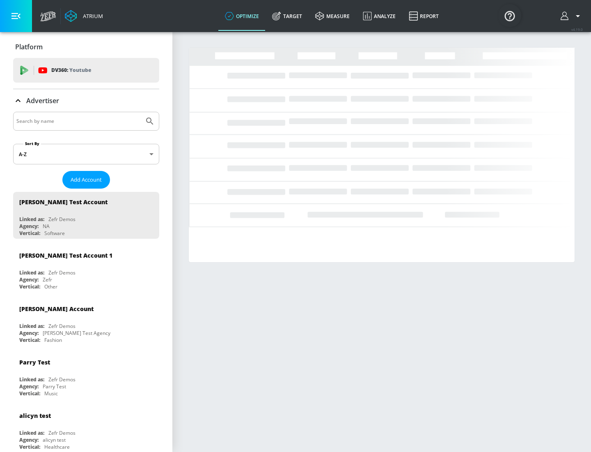  Describe the element at coordinates (47, 279) in the screenshot. I see `div: Zefr` at that location.